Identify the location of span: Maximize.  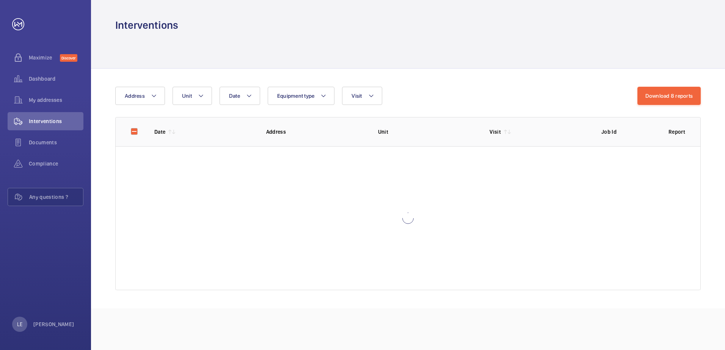
(44, 58).